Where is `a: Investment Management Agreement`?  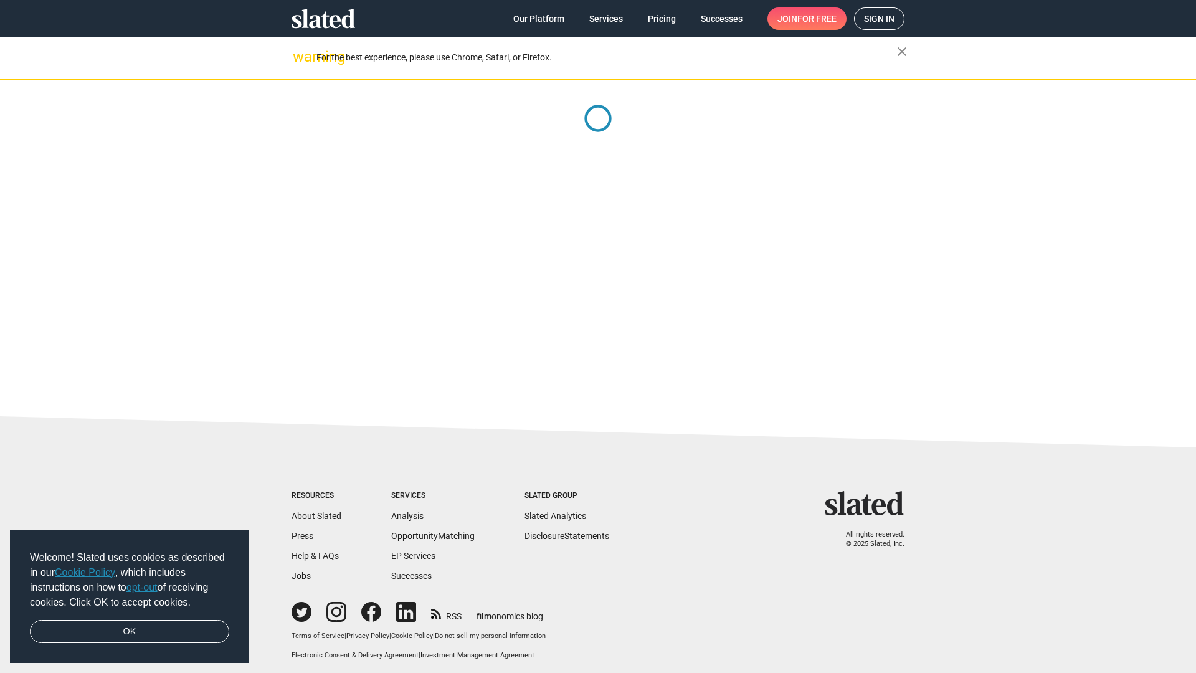 a: Investment Management Agreement is located at coordinates (477, 654).